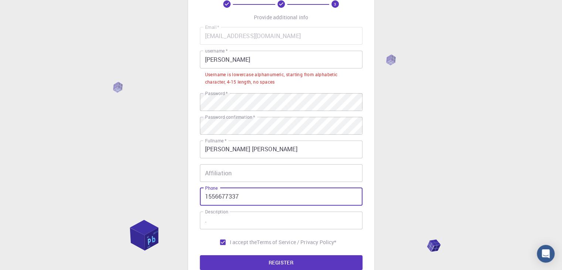 The image size is (562, 270). What do you see at coordinates (281, 17) in the screenshot?
I see `p: Provide additional info` at bounding box center [281, 17].